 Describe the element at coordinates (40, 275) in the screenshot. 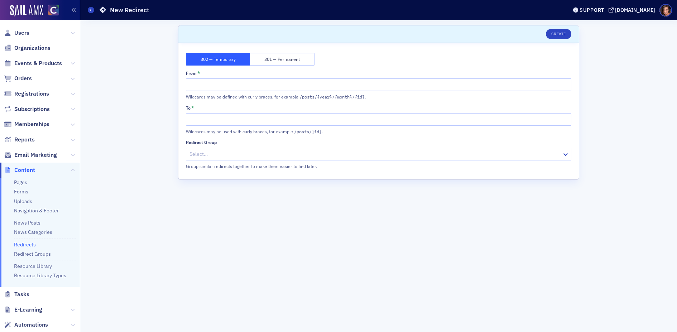

I see `a: Resource Library Types` at that location.